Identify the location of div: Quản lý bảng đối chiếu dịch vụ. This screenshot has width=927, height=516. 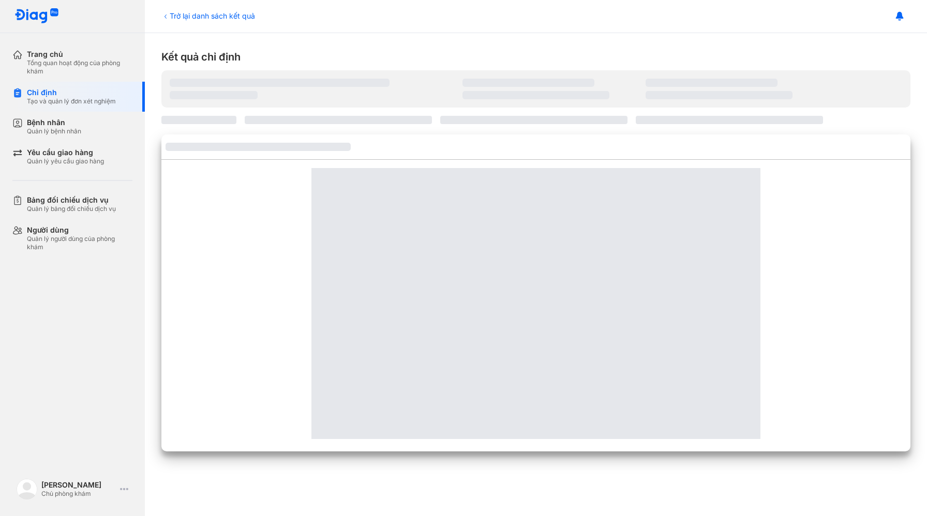
(71, 209).